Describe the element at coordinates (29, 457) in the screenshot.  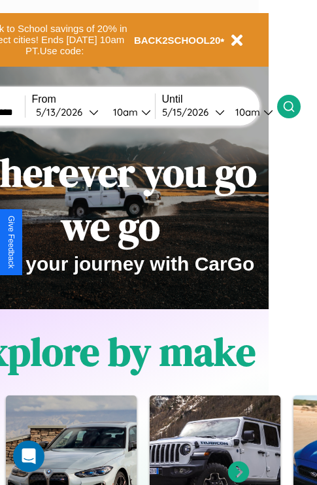
I see `div: Open Intercom Messenger` at that location.